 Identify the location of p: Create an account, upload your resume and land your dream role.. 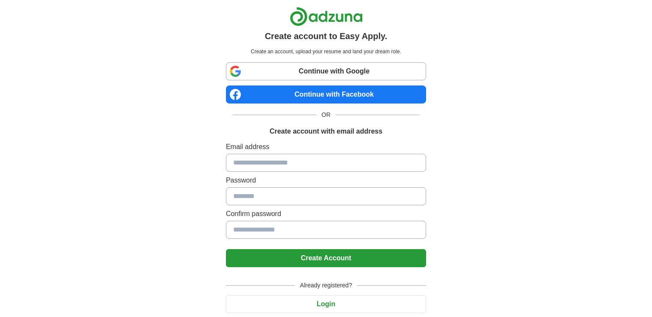
(326, 51).